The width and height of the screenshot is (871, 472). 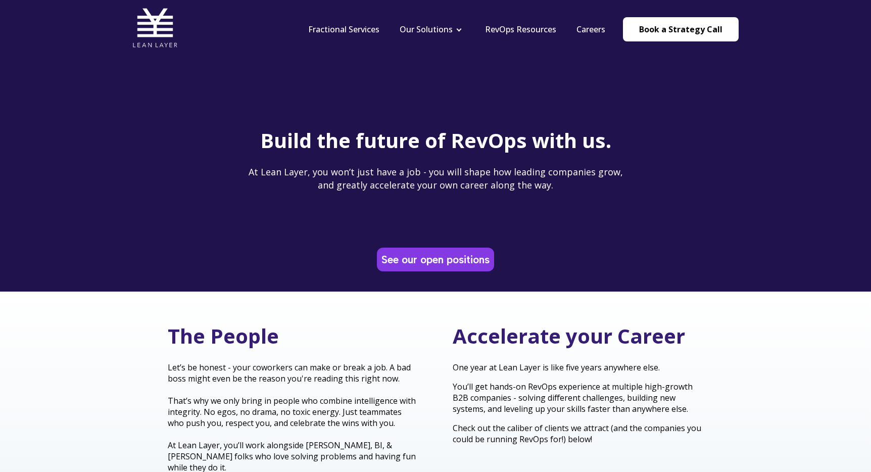 I want to click on p: Check out the caliber of clients we attract (and the companies you could be running RevOps for!) ..., so click(x=578, y=434).